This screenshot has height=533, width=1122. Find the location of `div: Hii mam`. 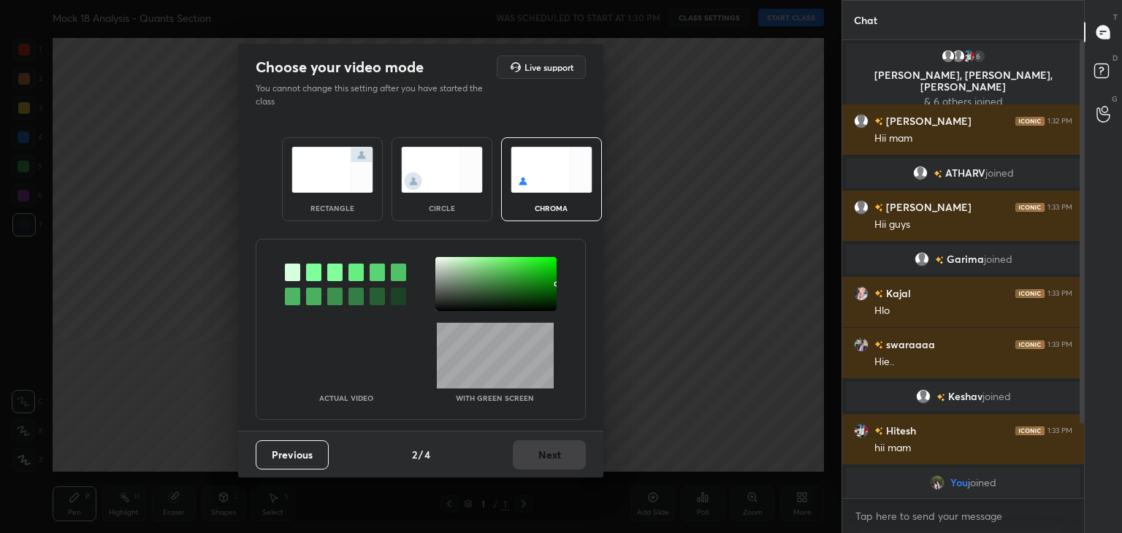

div: Hii mam is located at coordinates (973, 139).